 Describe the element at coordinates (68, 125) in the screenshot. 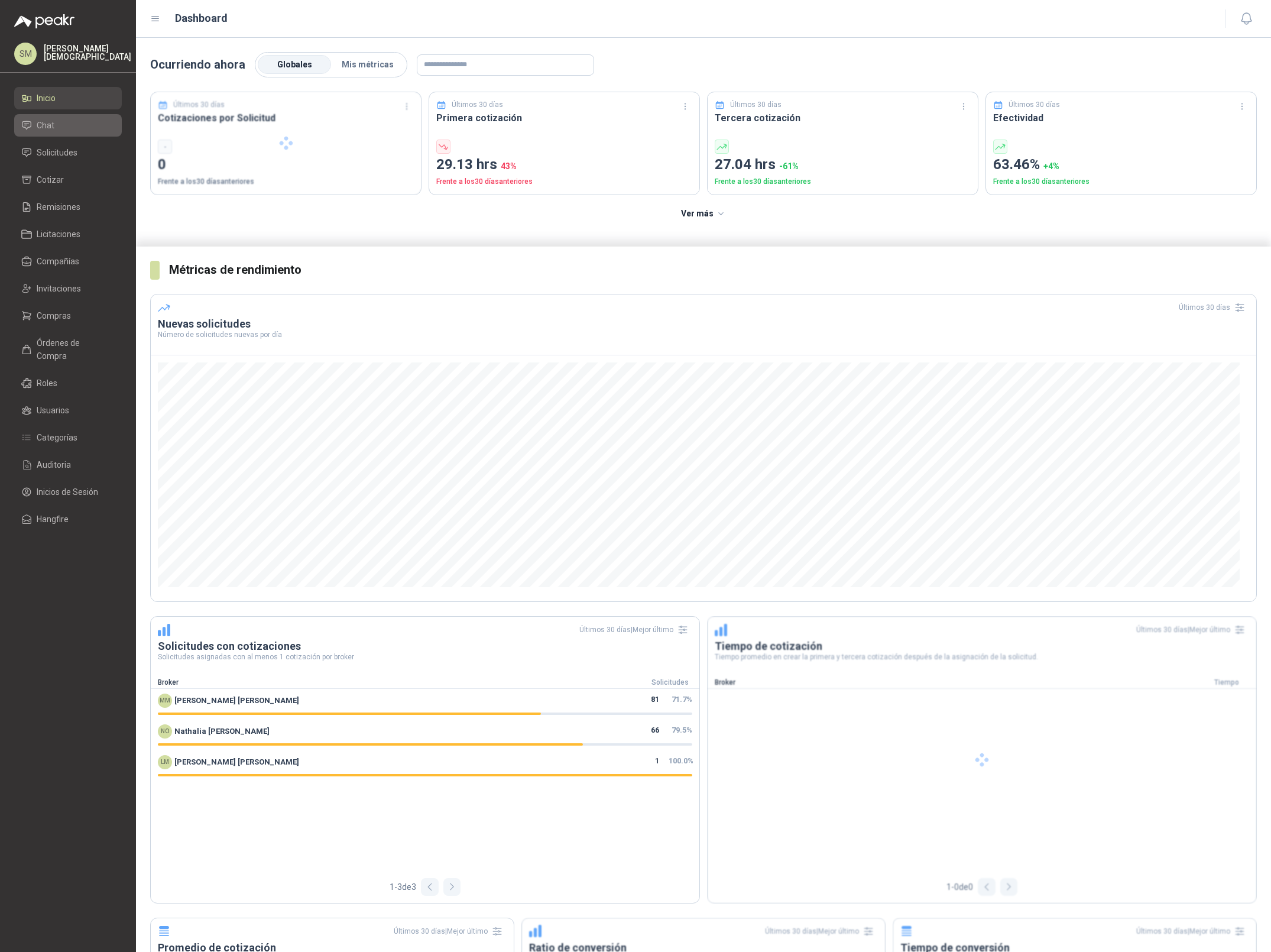

I see `a: Chat` at that location.